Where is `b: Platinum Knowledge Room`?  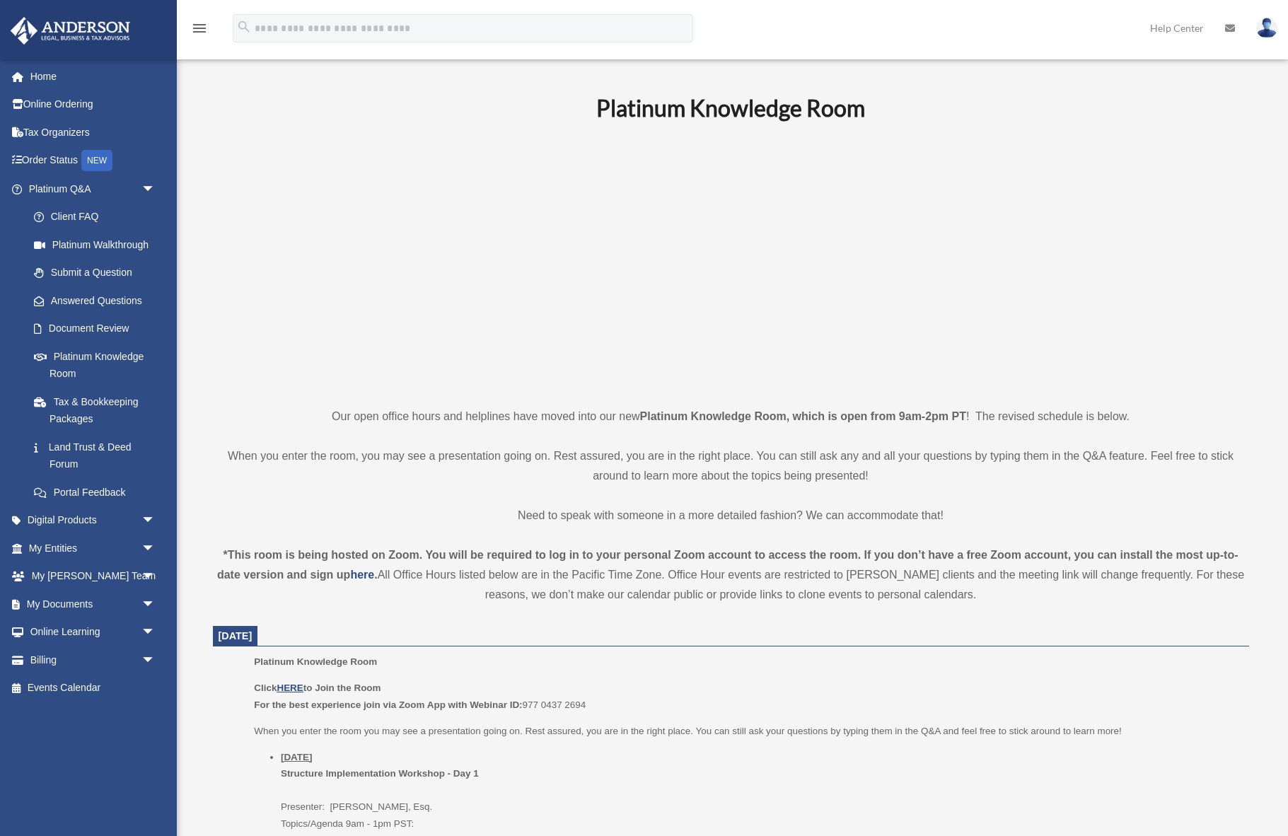
b: Platinum Knowledge Room is located at coordinates (731, 108).